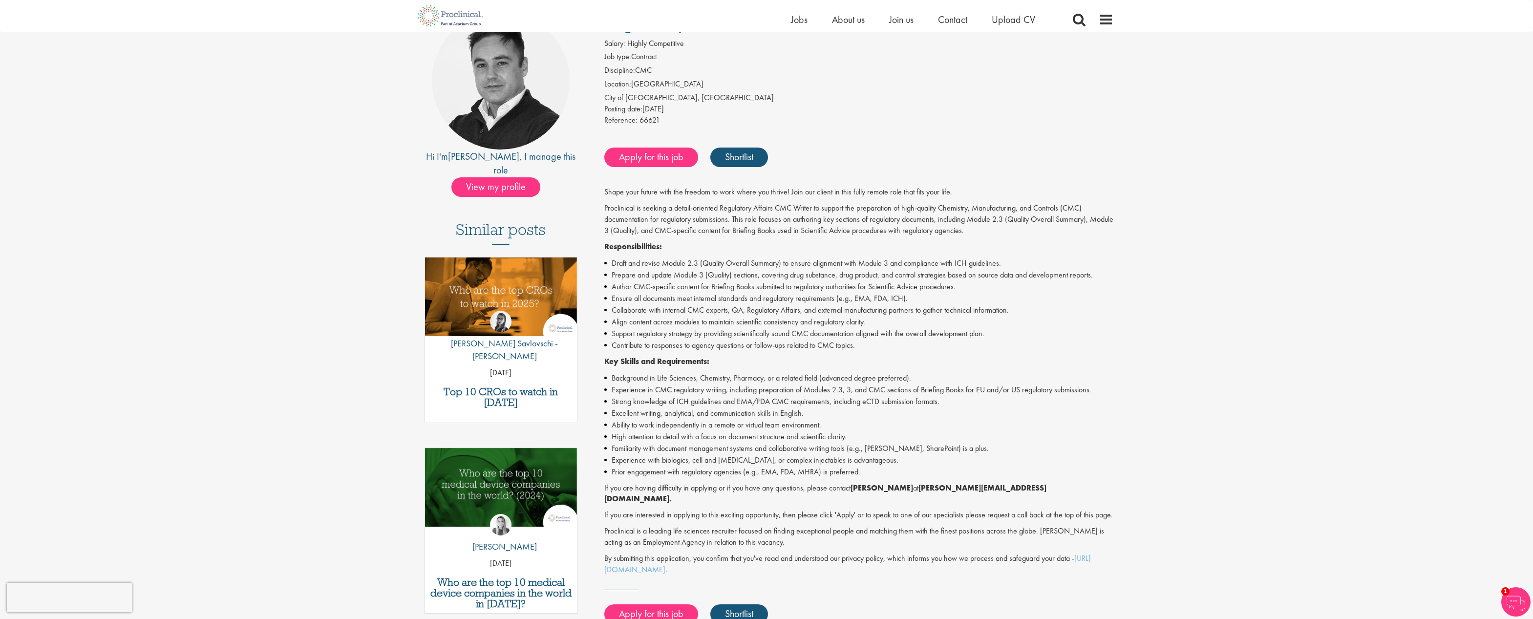 Image resolution: width=1533 pixels, height=619 pixels. What do you see at coordinates (848, 20) in the screenshot?
I see `a: About us` at bounding box center [848, 20].